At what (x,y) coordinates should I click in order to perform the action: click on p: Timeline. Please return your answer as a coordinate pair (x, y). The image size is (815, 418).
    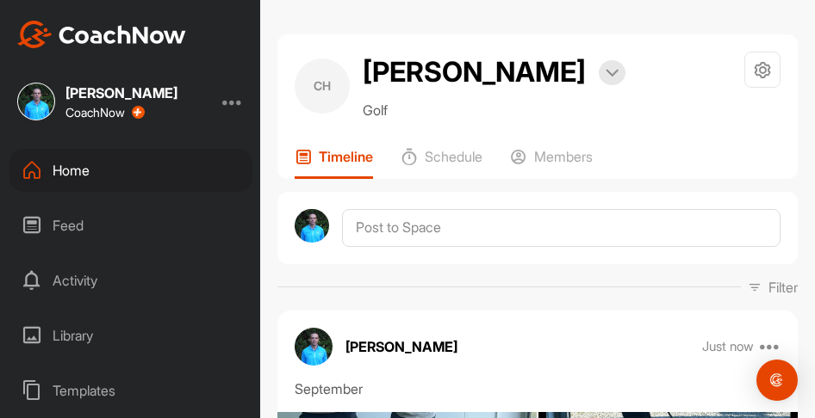
    Looking at the image, I should click on (345, 157).